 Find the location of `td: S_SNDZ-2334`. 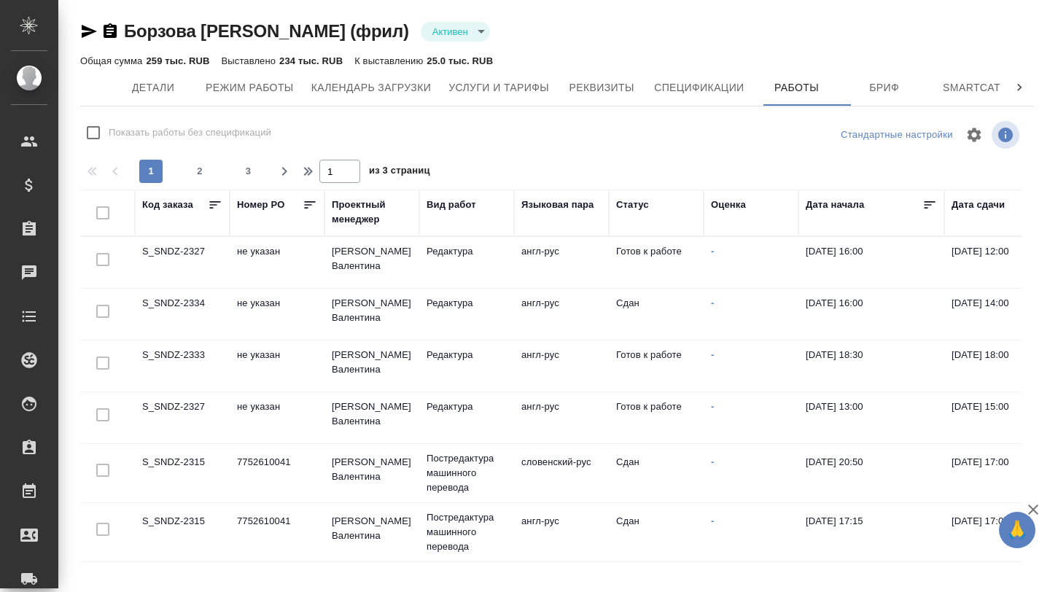

td: S_SNDZ-2334 is located at coordinates (182, 314).